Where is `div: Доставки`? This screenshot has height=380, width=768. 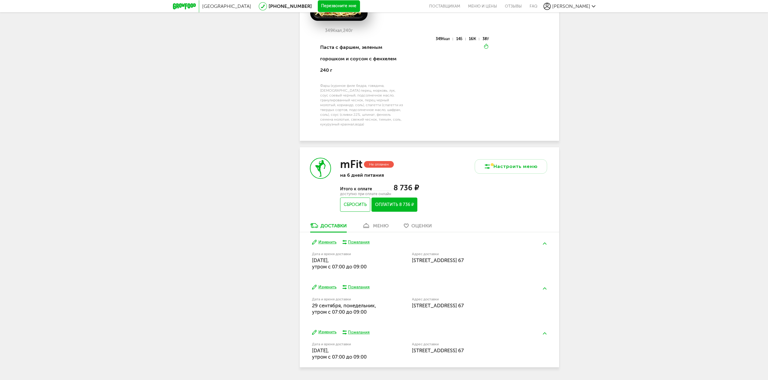 div: Доставки is located at coordinates (334, 226).